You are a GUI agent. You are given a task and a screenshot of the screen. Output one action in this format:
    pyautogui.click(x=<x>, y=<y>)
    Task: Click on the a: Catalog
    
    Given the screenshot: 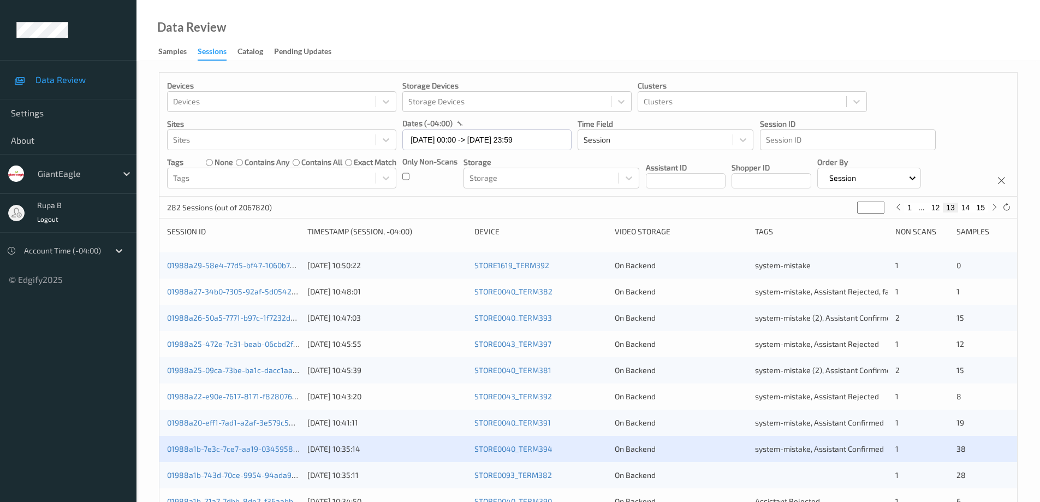 What is the action you would take?
    pyautogui.click(x=255, y=52)
    